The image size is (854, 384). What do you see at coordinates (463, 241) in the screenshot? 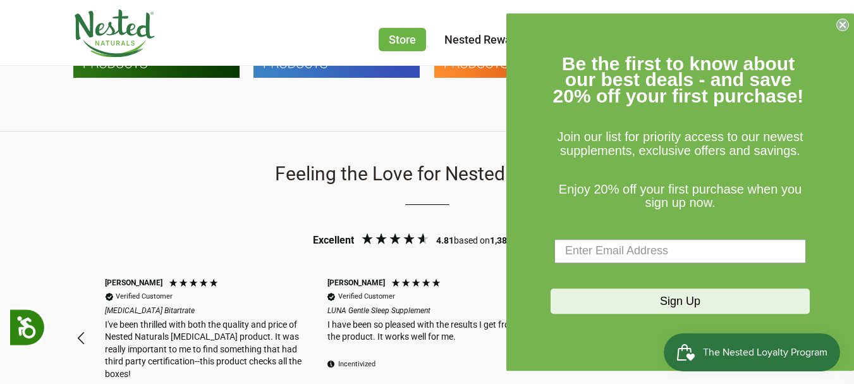
I see `div: based on` at bounding box center [463, 241].